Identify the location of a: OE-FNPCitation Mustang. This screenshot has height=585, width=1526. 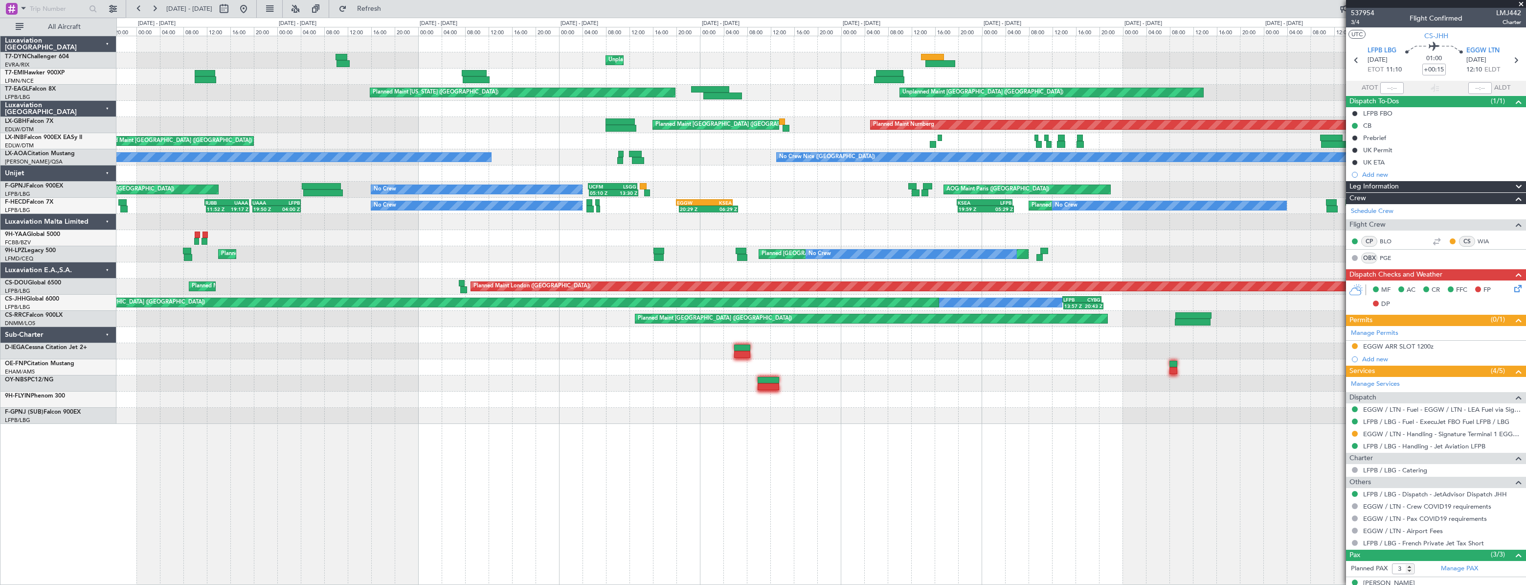
(40, 363).